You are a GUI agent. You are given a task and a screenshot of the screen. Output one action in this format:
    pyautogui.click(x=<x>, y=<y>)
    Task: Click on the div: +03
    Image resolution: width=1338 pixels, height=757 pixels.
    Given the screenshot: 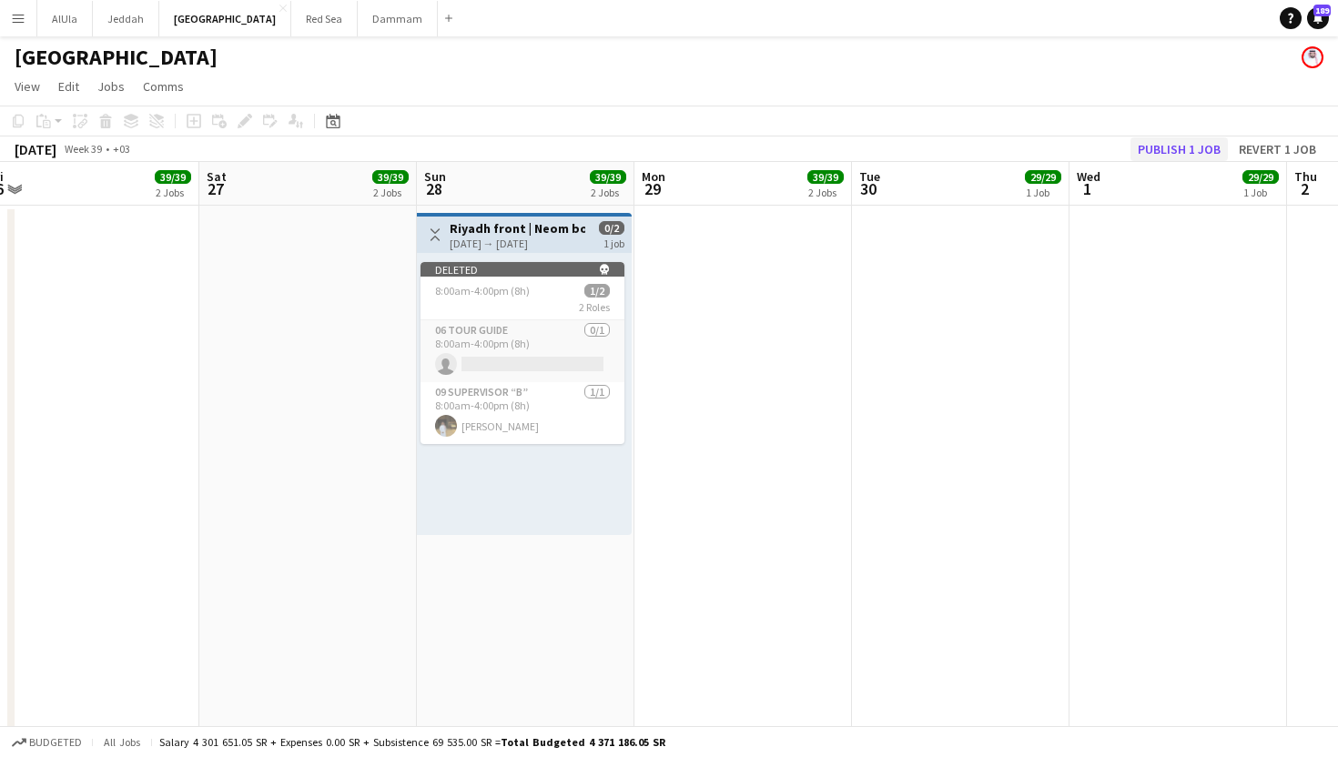 What is the action you would take?
    pyautogui.click(x=121, y=148)
    